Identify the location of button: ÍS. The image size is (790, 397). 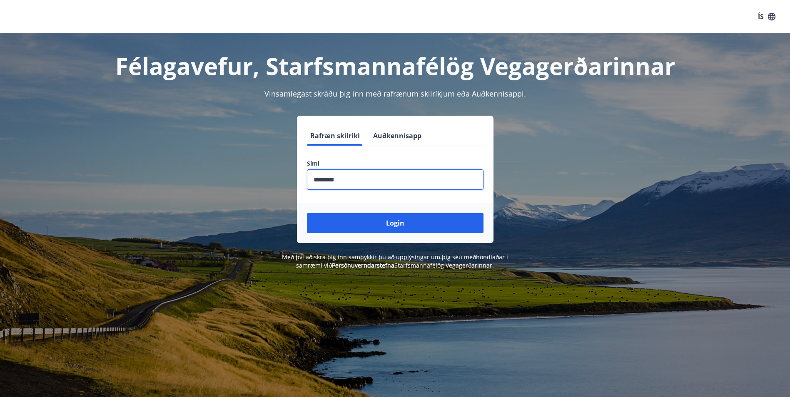
(766, 17).